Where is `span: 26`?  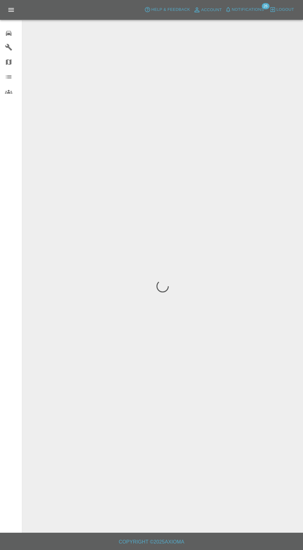
span: 26 is located at coordinates (265, 6).